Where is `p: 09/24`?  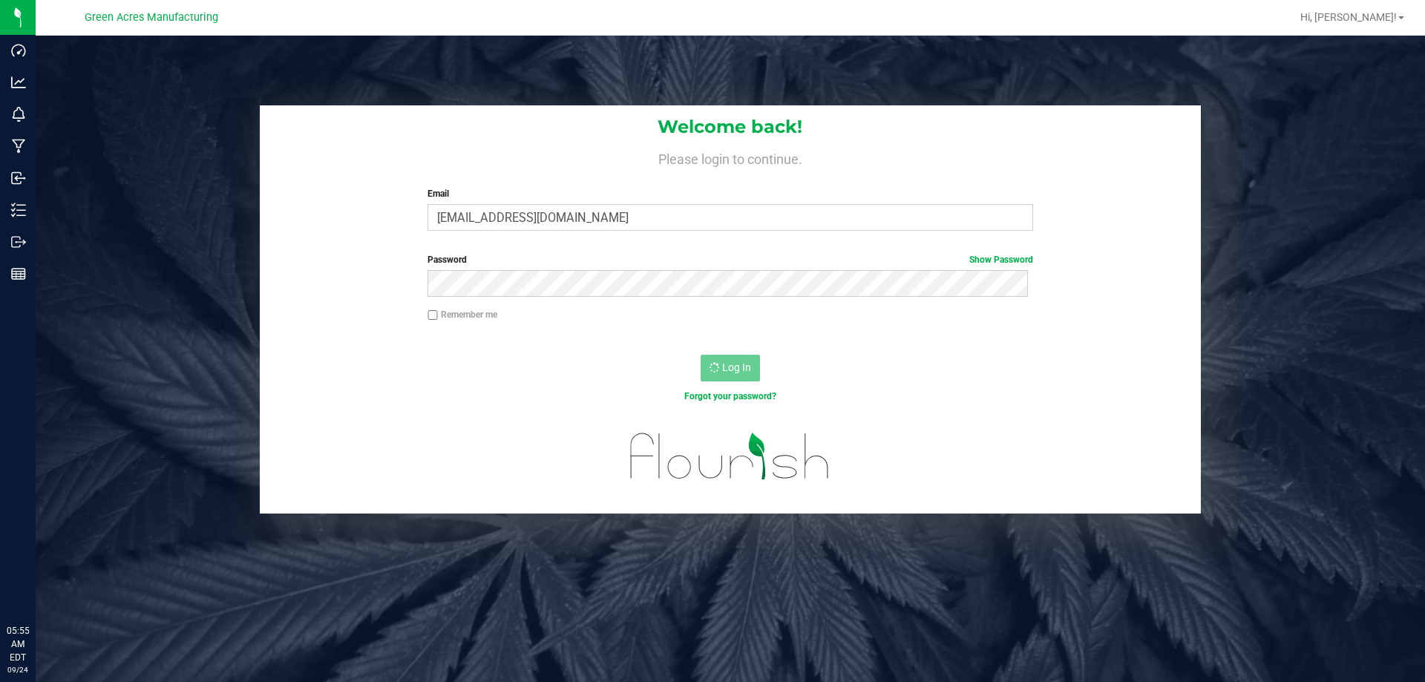 p: 09/24 is located at coordinates (18, 669).